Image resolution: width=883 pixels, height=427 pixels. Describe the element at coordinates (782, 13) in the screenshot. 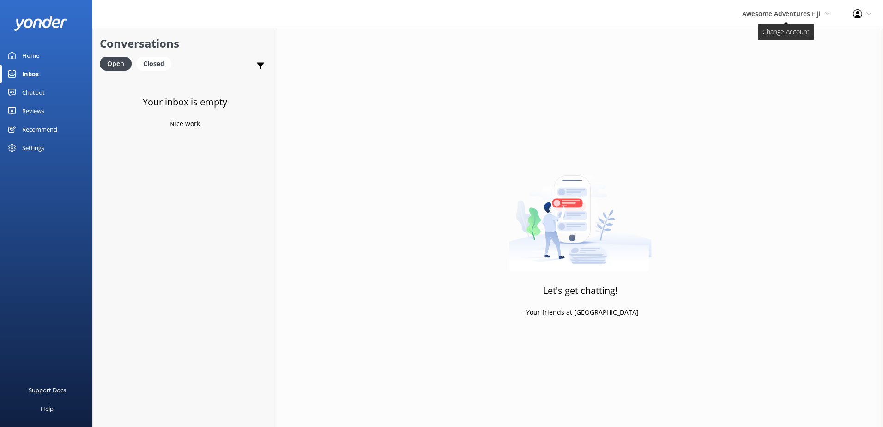

I see `span: Awesome Adventures Fiji` at that location.